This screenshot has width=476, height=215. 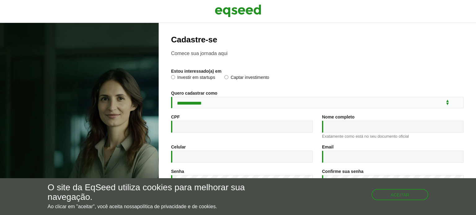 I want to click on label: Senha, so click(x=178, y=172).